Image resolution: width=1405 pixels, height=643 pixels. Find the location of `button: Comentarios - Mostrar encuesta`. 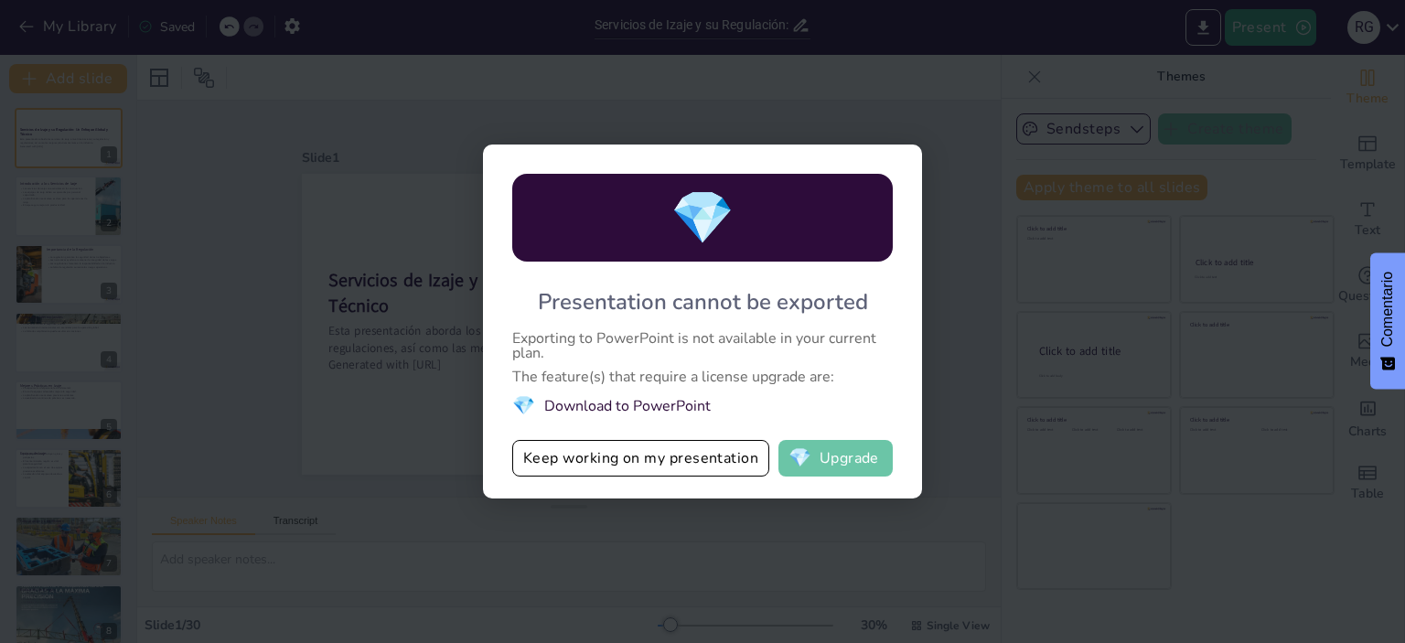

button: Comentarios - Mostrar encuesta is located at coordinates (1388, 321).